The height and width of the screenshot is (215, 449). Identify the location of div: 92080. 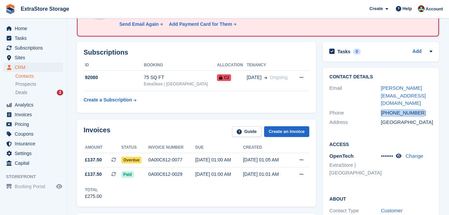
(114, 77).